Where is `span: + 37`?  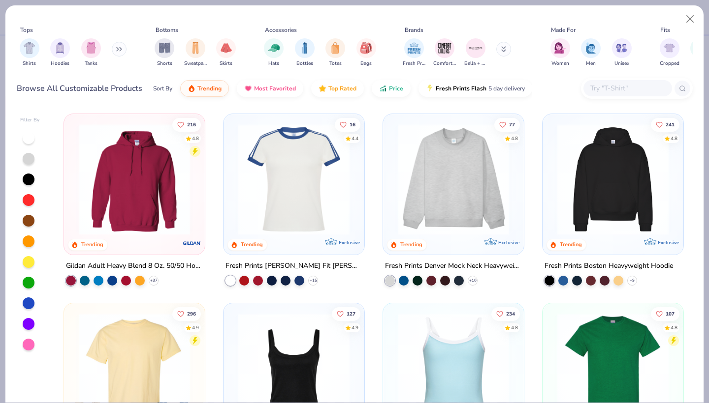 span: + 37 is located at coordinates (154, 281).